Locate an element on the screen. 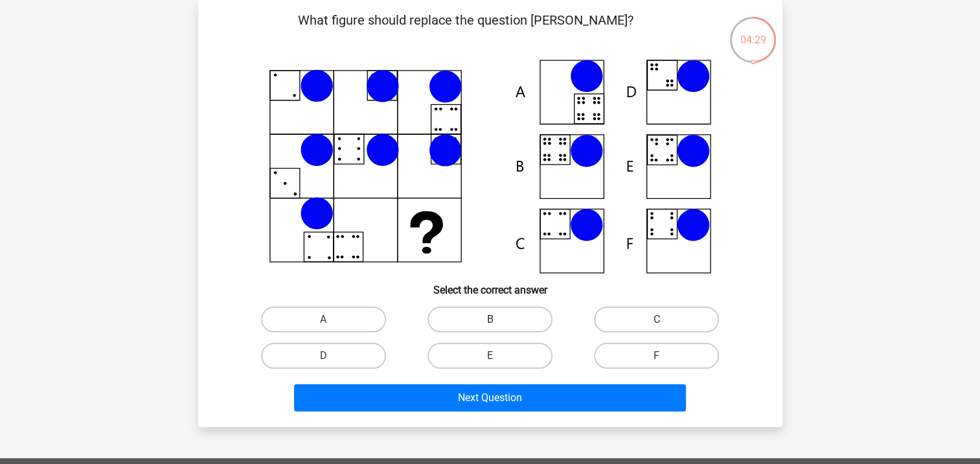  button: Next Question is located at coordinates (490, 398).